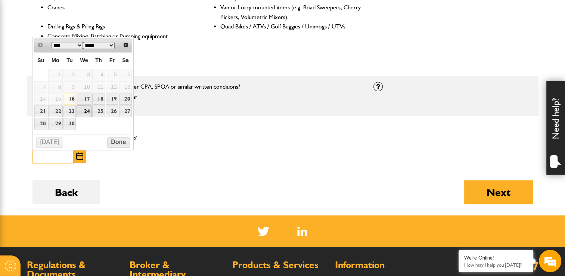 The image size is (565, 276). What do you see at coordinates (112, 60) in the screenshot?
I see `span: Friday` at bounding box center [112, 60].